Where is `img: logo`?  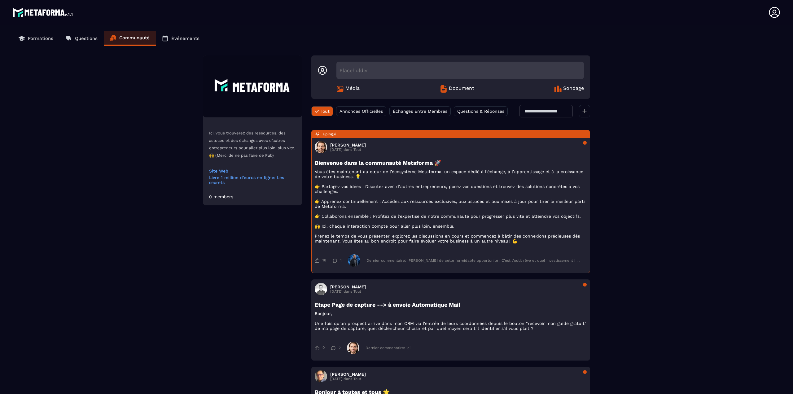
img: logo is located at coordinates (43, 12).